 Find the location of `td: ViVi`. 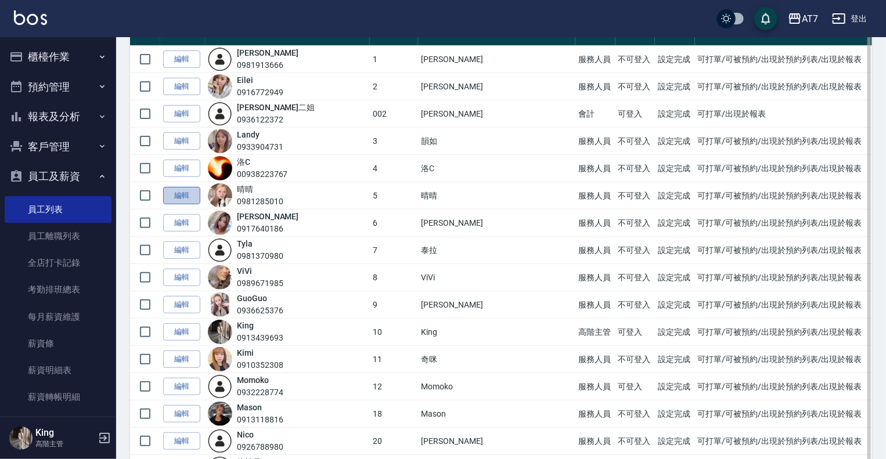

td: ViVi is located at coordinates (496, 277).